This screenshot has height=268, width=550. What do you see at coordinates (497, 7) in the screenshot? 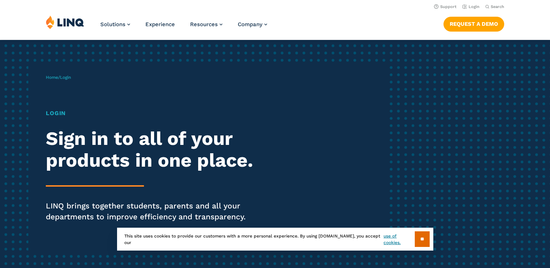
I see `span: Search` at bounding box center [497, 7].